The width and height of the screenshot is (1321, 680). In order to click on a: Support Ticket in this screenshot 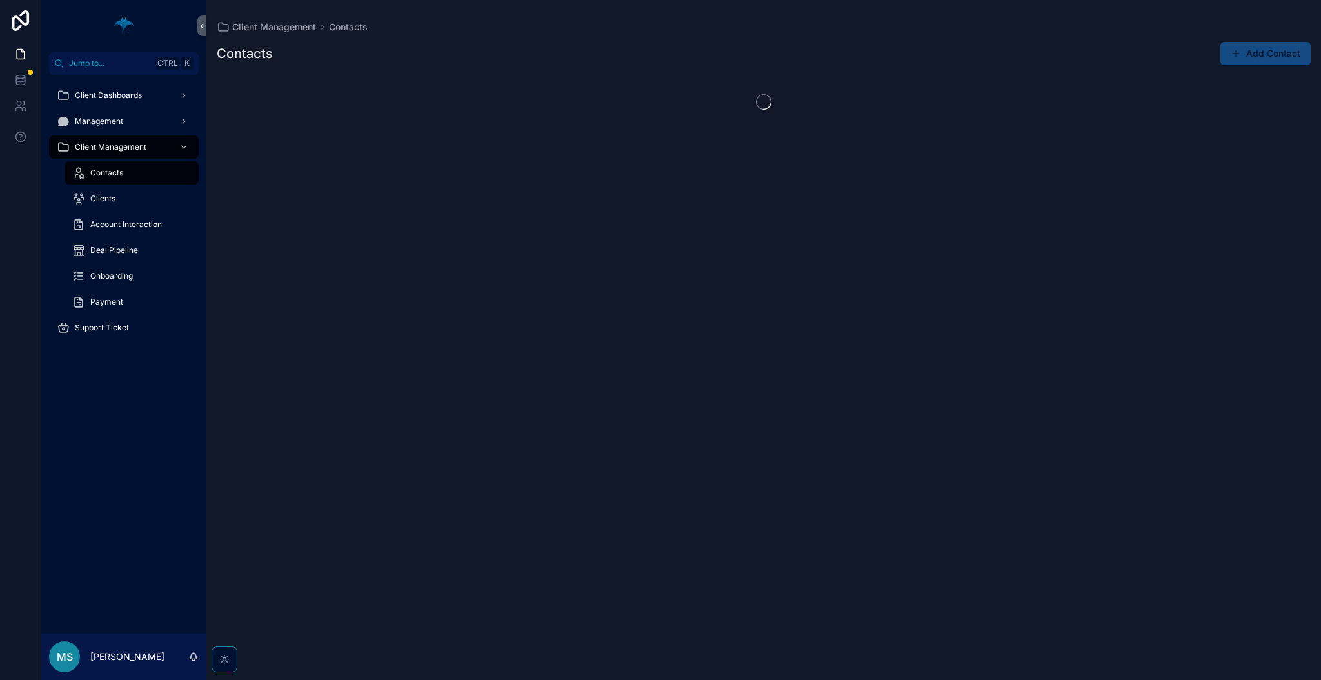, I will do `click(124, 328)`.